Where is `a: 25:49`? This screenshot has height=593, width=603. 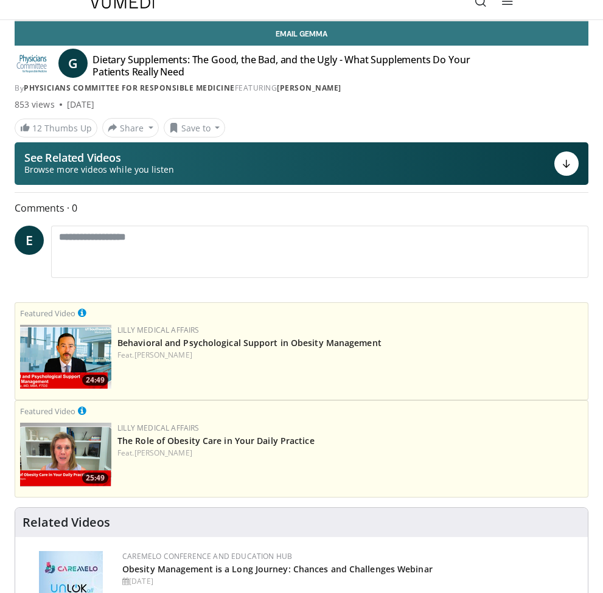
a: 25:49 is located at coordinates (66, 455).